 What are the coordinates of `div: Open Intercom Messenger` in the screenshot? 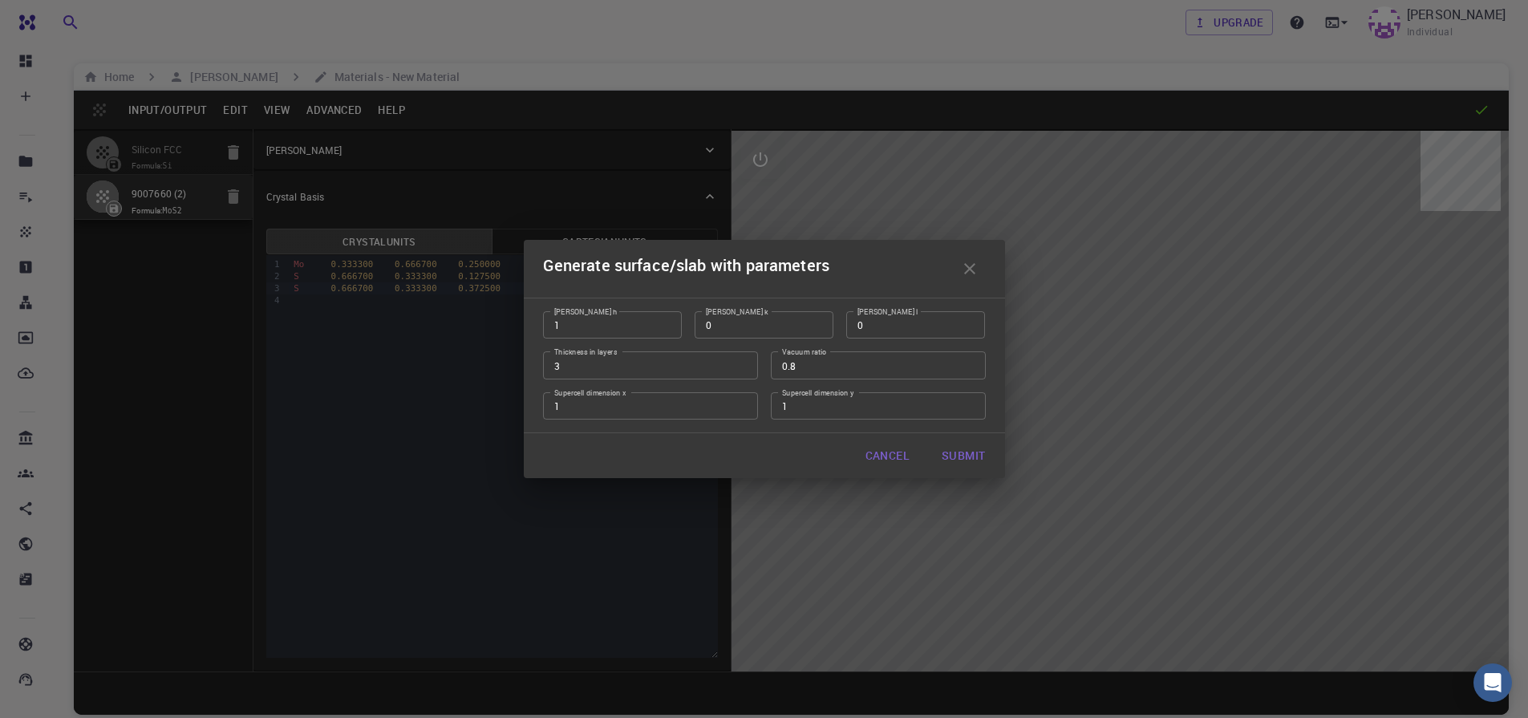 It's located at (1493, 683).